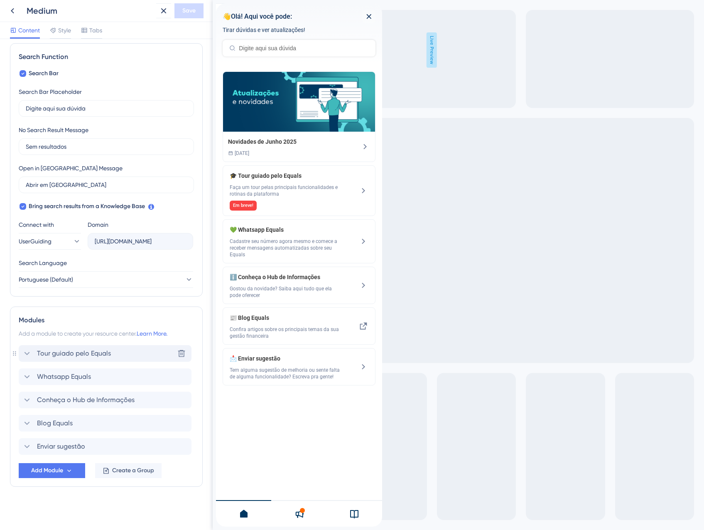 The image size is (704, 530). I want to click on input: Abrir em nova aba, so click(106, 185).